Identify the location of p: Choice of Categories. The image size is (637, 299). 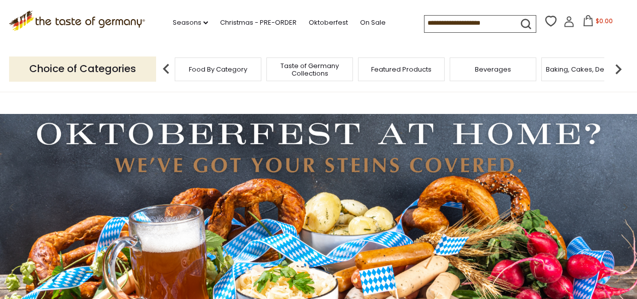
(83, 68).